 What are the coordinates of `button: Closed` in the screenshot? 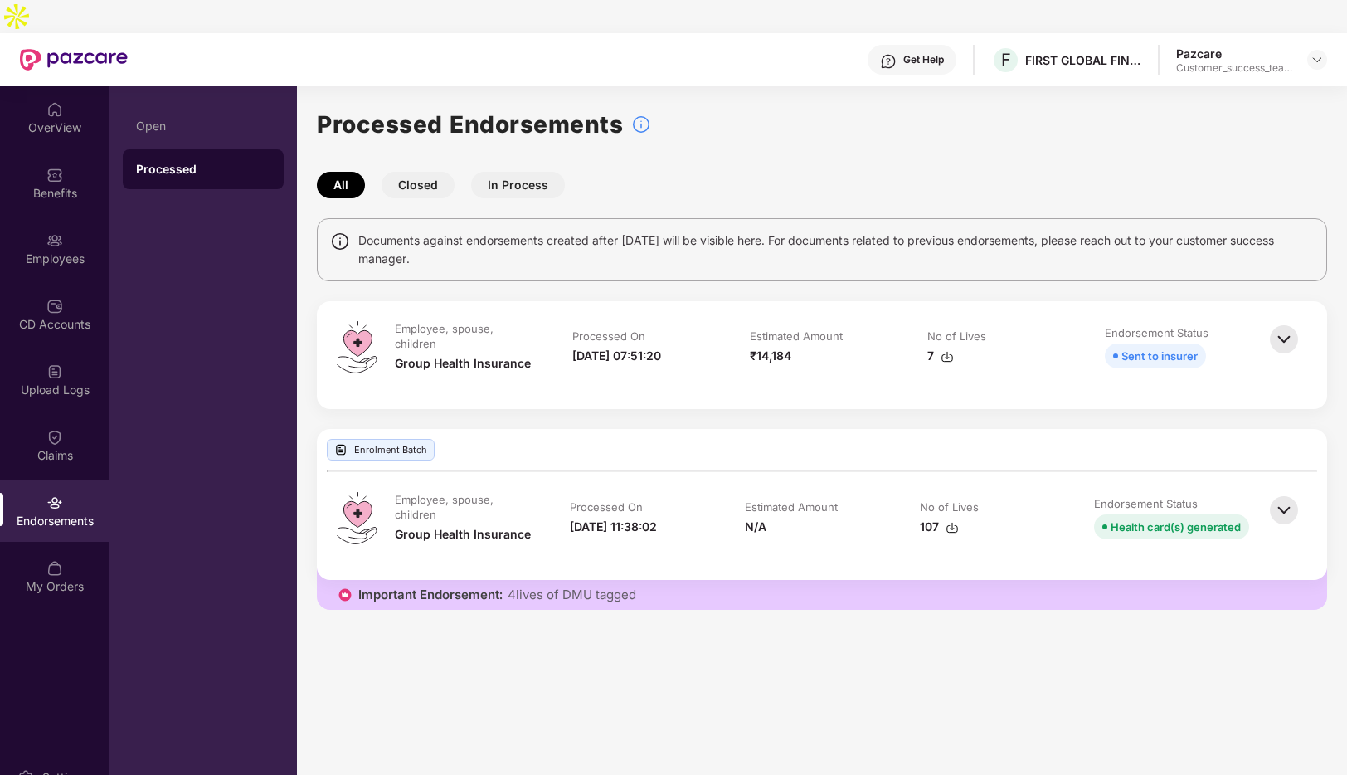 It's located at (418, 185).